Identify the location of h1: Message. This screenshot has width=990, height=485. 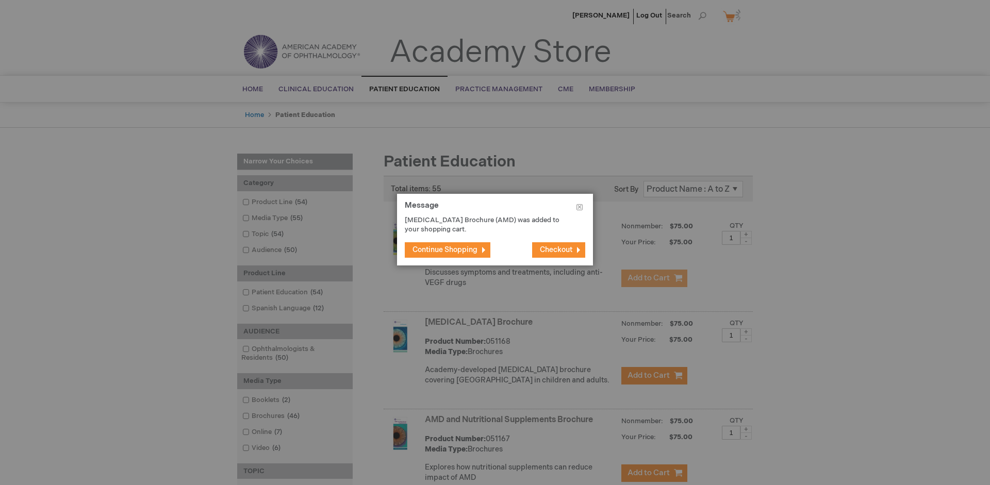
(495, 208).